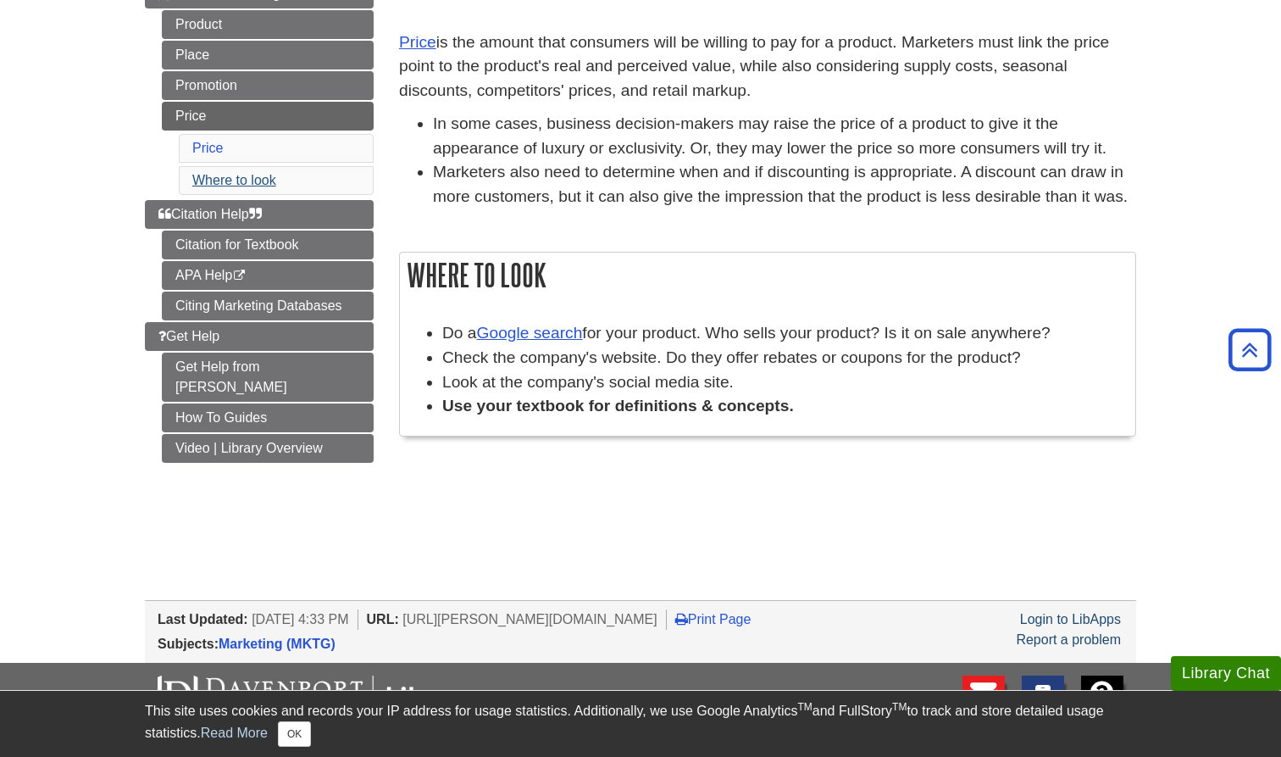 The height and width of the screenshot is (757, 1281). What do you see at coordinates (641, 724) in the screenshot?
I see `div: This site uses cookies and records your IP address for usage statistics. Additionally, we use Goo...` at bounding box center [641, 724].